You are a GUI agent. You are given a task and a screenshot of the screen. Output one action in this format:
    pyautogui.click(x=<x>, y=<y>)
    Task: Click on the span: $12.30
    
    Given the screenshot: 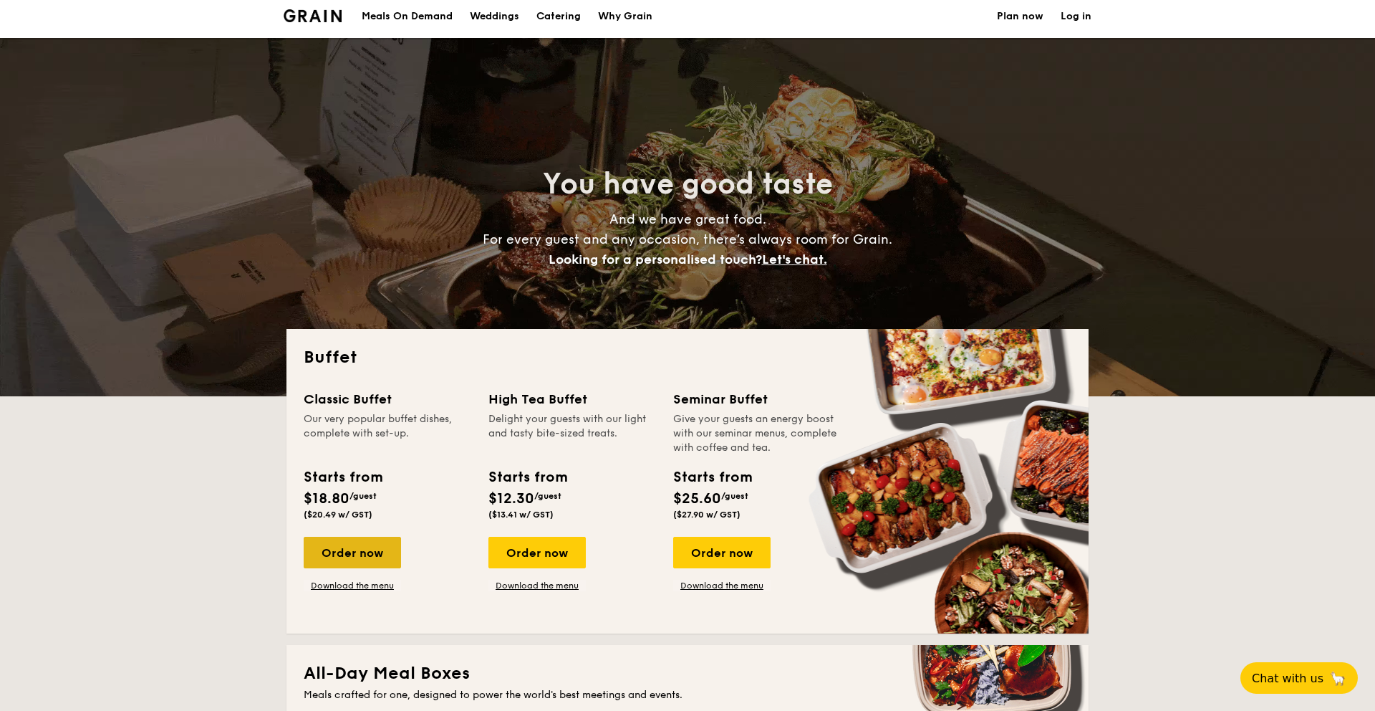 What is the action you would take?
    pyautogui.click(x=511, y=499)
    